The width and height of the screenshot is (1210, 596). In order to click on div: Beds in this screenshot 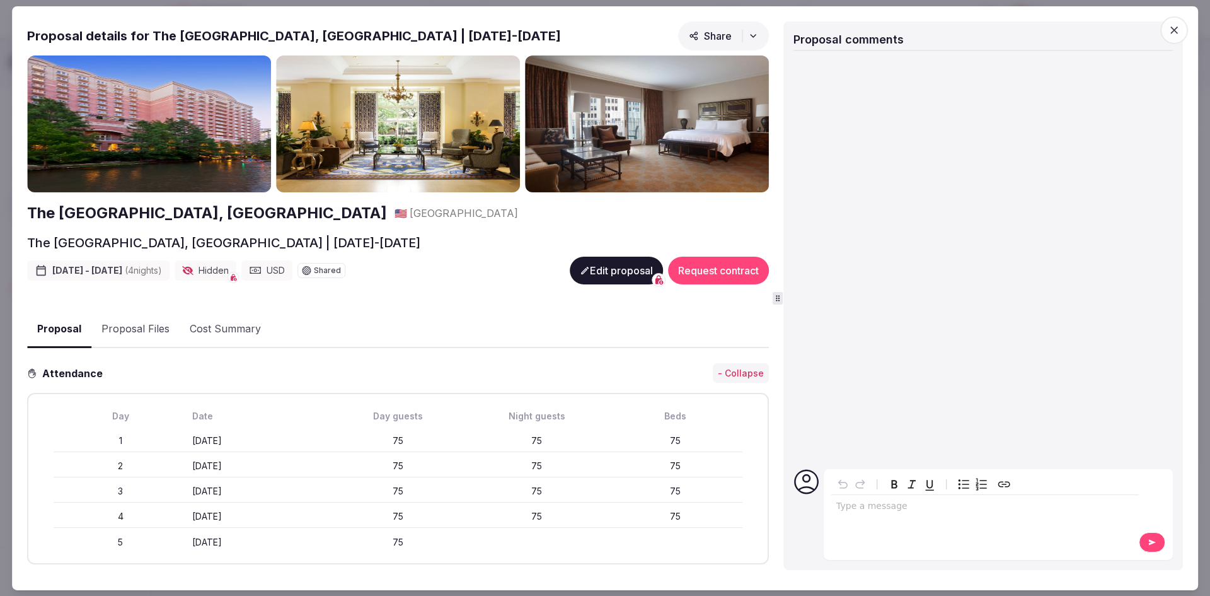, I will do `click(676, 416)`.